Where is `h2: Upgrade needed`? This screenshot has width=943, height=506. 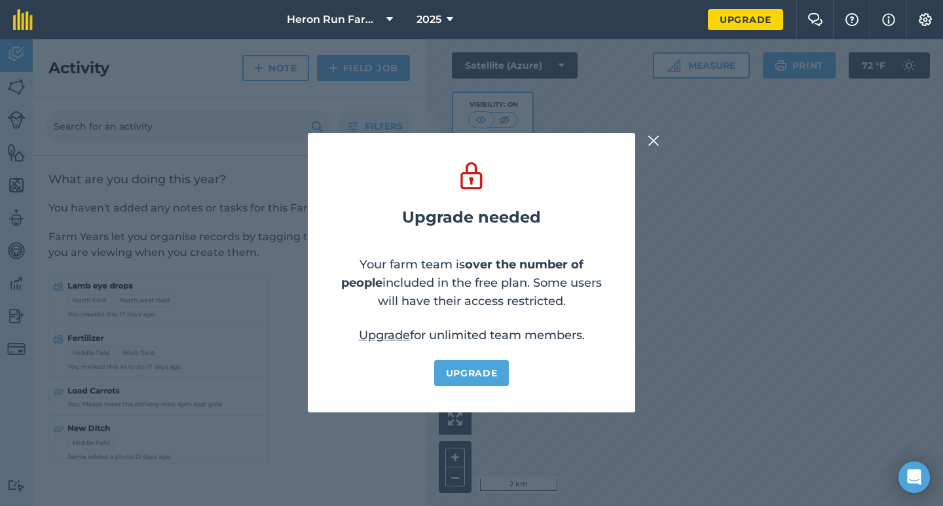 h2: Upgrade needed is located at coordinates (471, 217).